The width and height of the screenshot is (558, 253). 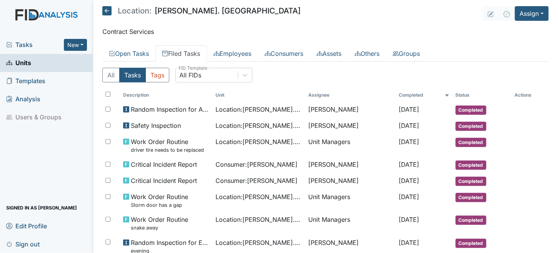 I want to click on a: Filed Tasks, so click(x=181, y=53).